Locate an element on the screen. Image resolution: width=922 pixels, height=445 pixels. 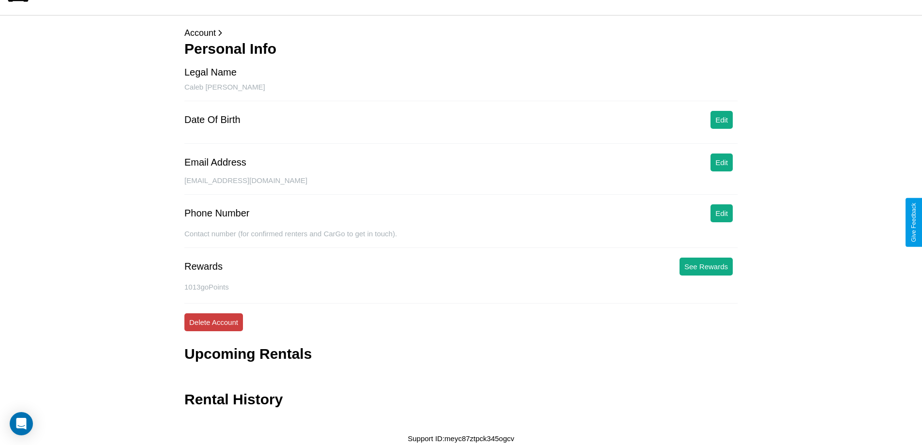
p: 1013 goPoints is located at coordinates (461, 286).